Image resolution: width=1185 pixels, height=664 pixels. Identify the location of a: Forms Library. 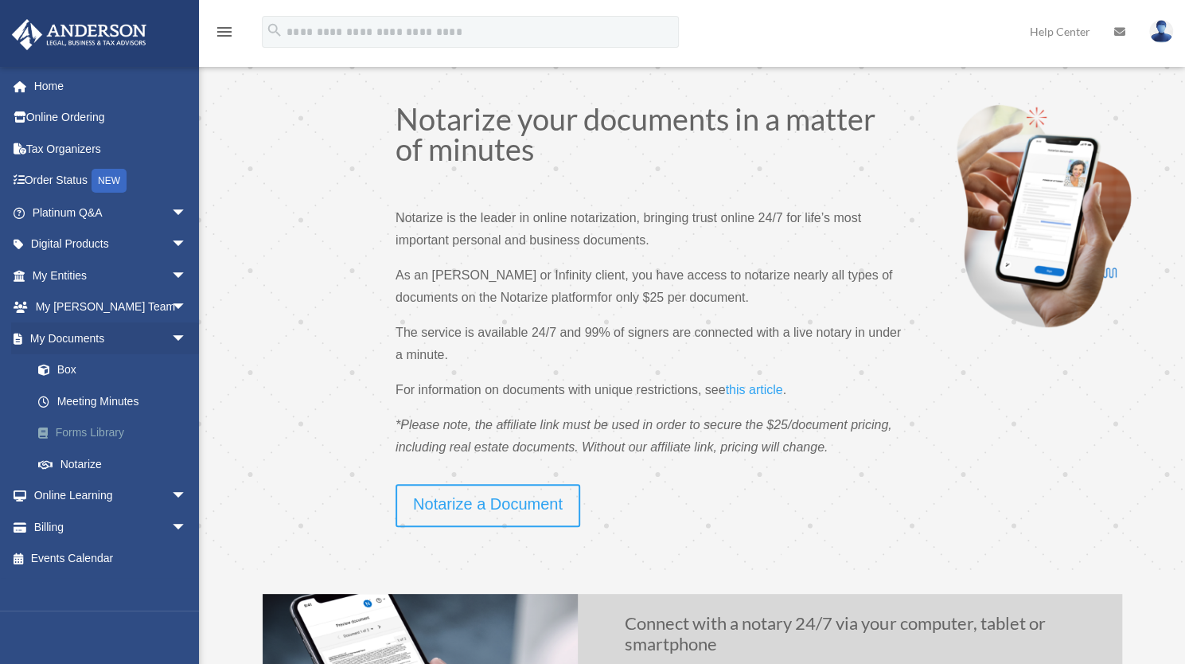
(116, 433).